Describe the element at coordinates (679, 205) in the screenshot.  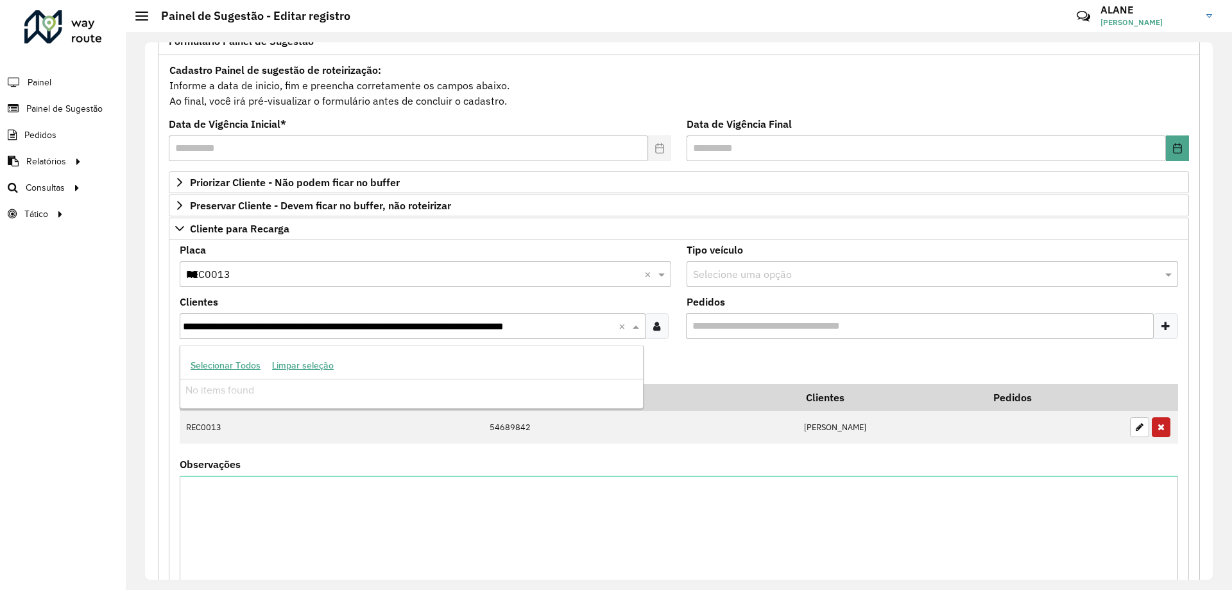
I see `a: Preservar Cliente - Devem ficar no buffer, não roteirizar` at that location.